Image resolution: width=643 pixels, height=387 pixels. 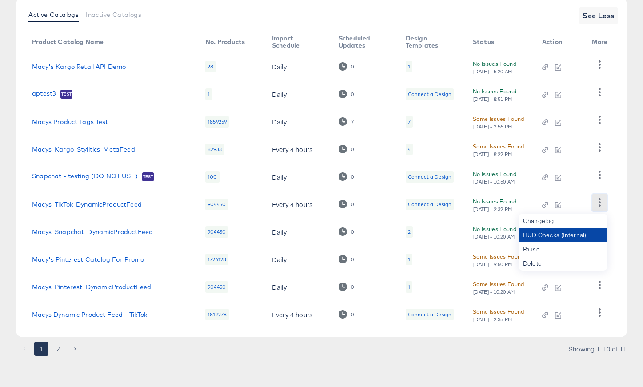 What do you see at coordinates (113, 15) in the screenshot?
I see `span: Inactive Catalogs` at bounding box center [113, 15].